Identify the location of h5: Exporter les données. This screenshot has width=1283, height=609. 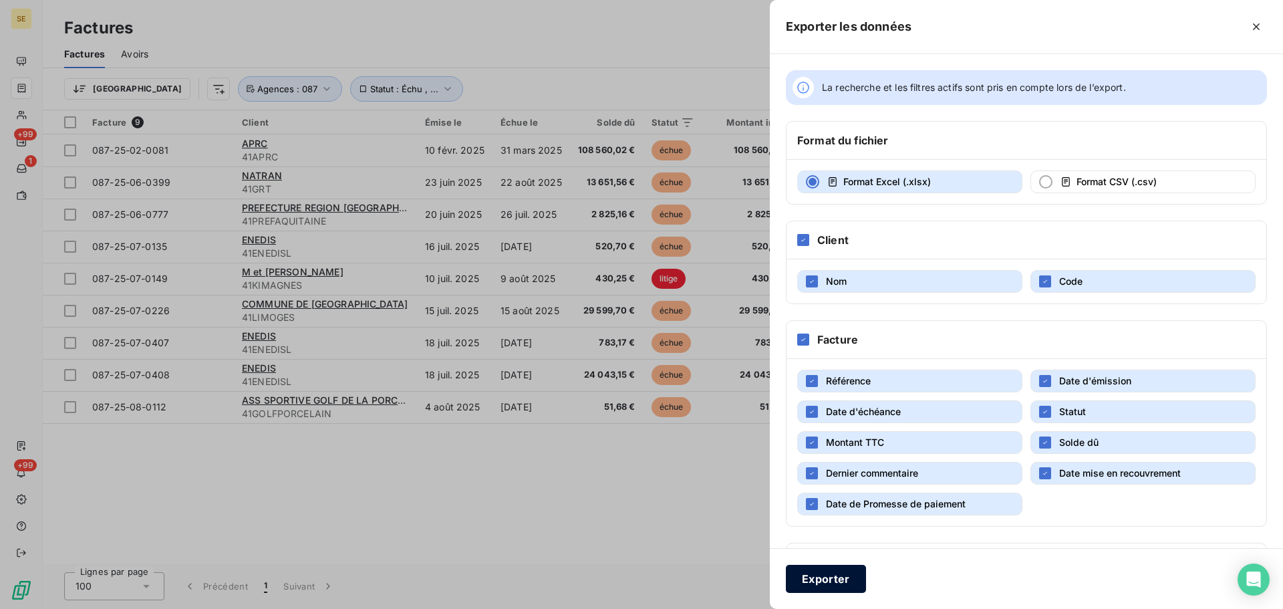
(849, 27).